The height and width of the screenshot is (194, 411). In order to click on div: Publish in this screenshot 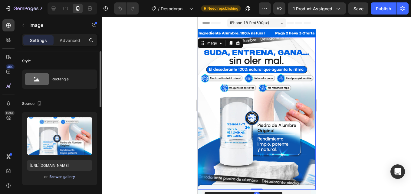, I will do `click(384, 8)`.